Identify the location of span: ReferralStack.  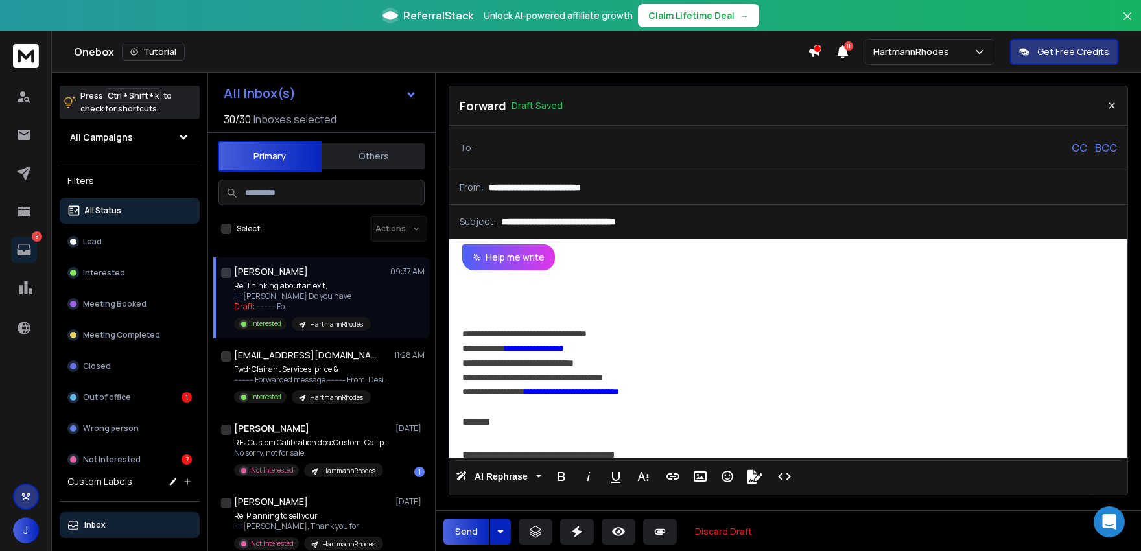
(438, 16).